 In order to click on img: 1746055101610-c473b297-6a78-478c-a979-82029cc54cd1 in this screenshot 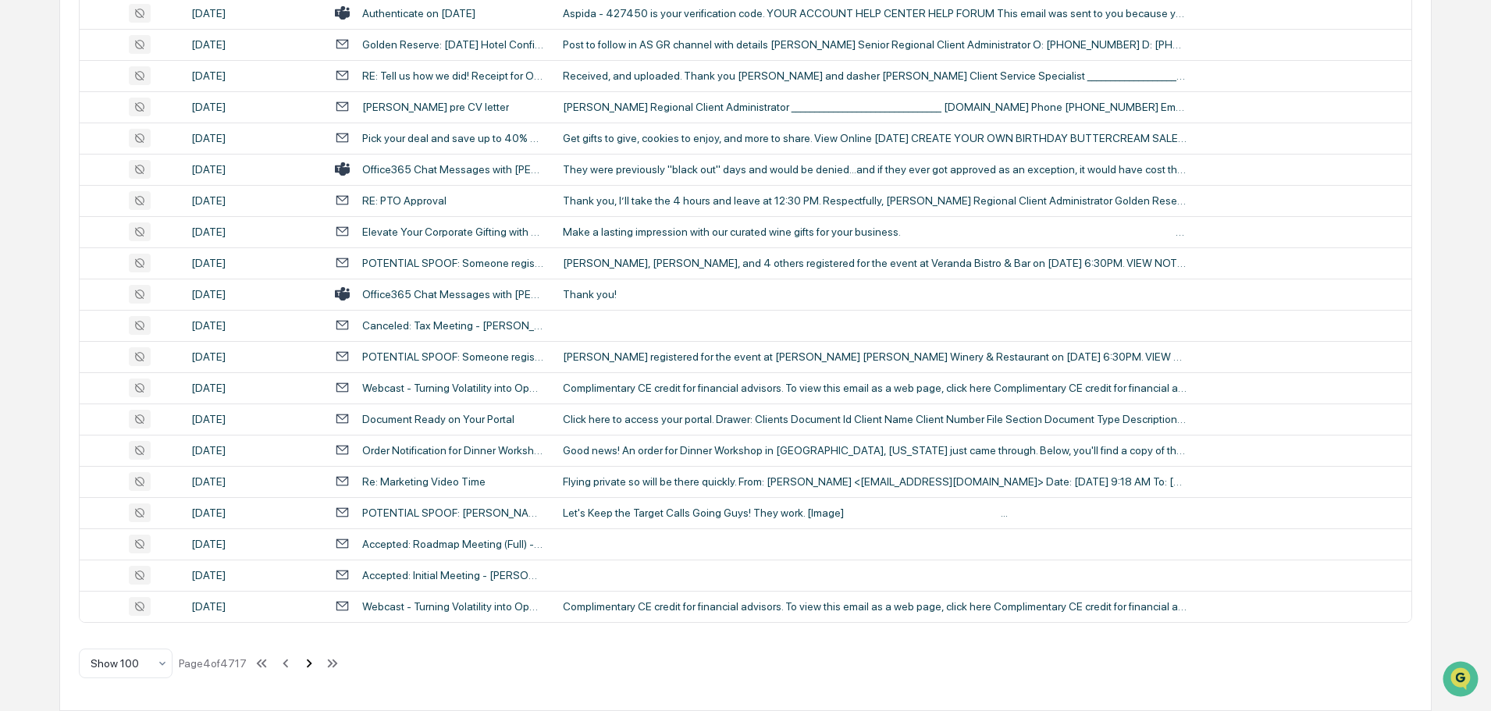, I will do `click(30, 133)`.